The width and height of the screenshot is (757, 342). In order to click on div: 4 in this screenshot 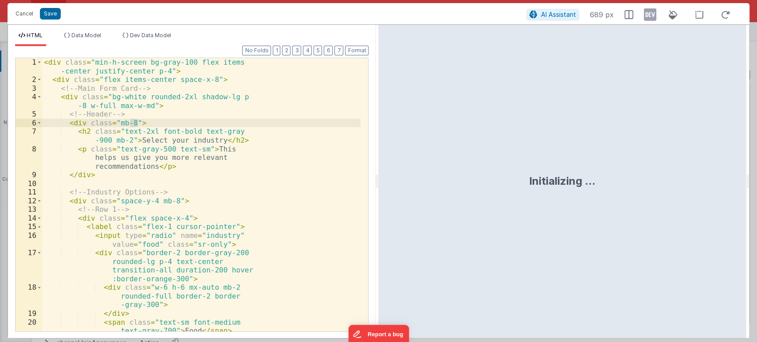, I will do `click(29, 101)`.